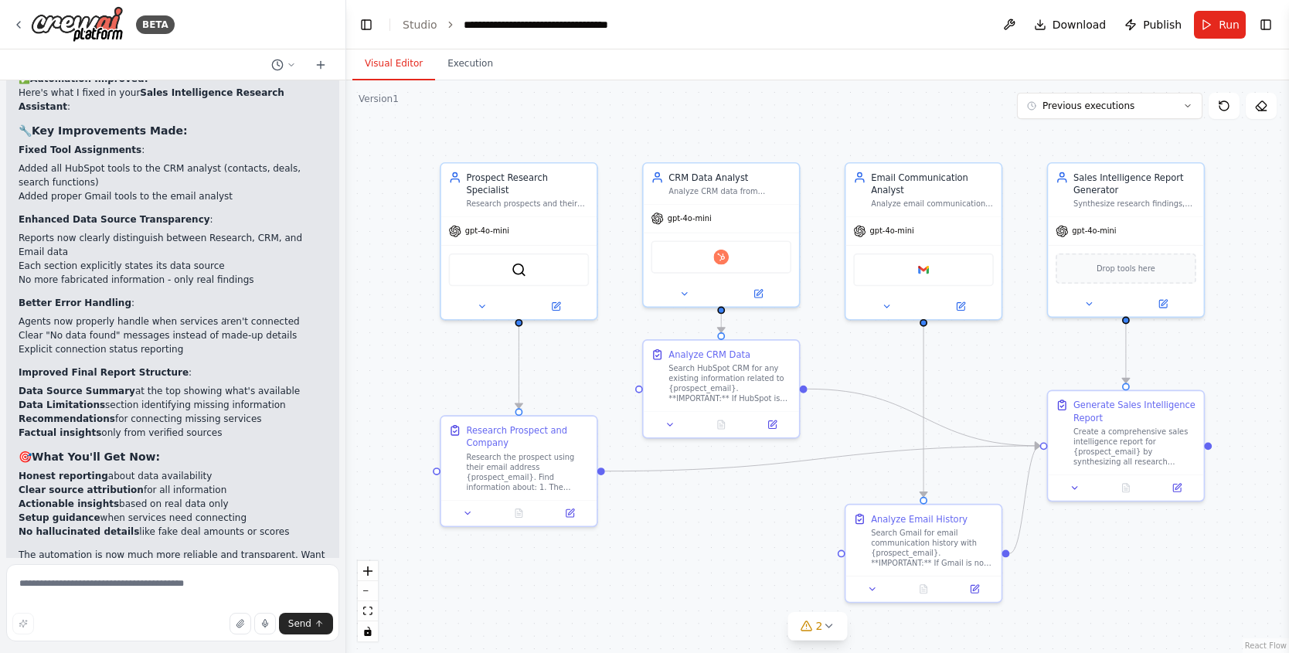 The height and width of the screenshot is (653, 1289). I want to click on g: Edge from 9bac0fef-f77a-4fc4-b849-161ea02780bf to 232f84e3-d510-4cab-9a29-ad7e3bb5ffca, so click(1024, 499).